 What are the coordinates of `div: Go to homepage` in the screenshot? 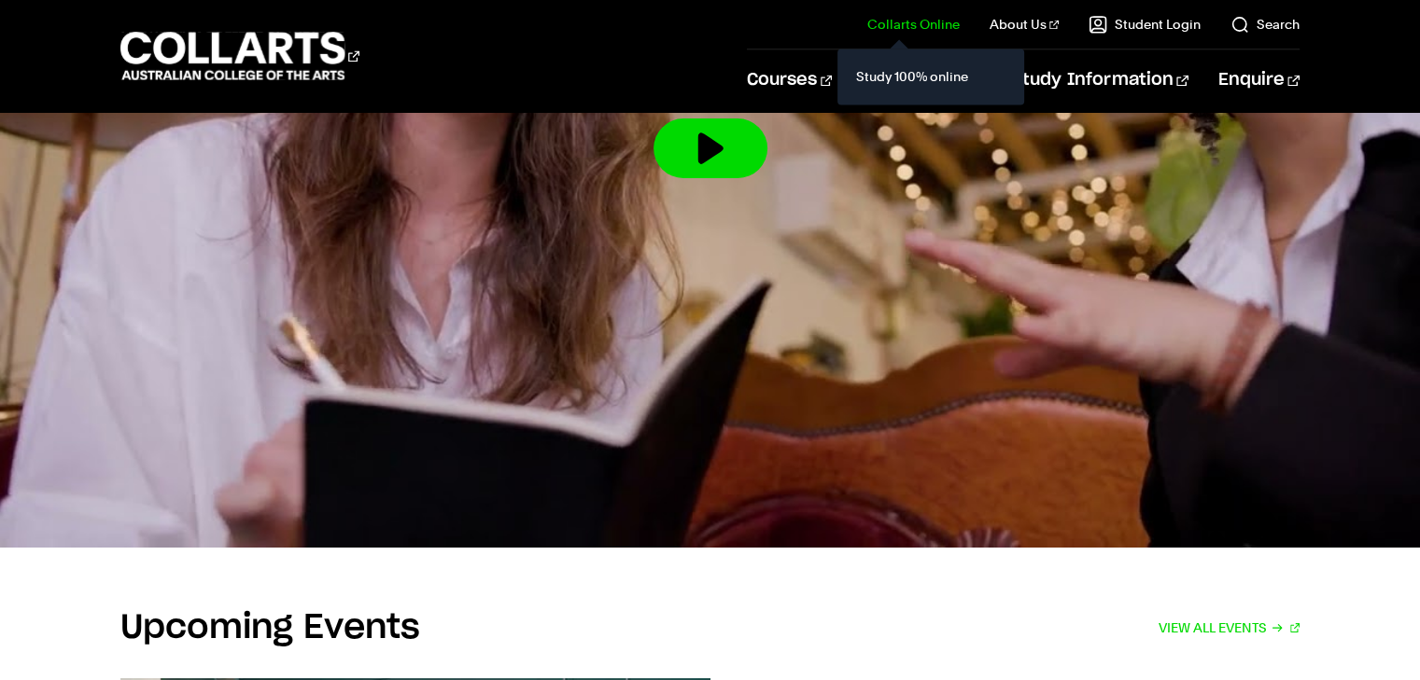 It's located at (240, 55).